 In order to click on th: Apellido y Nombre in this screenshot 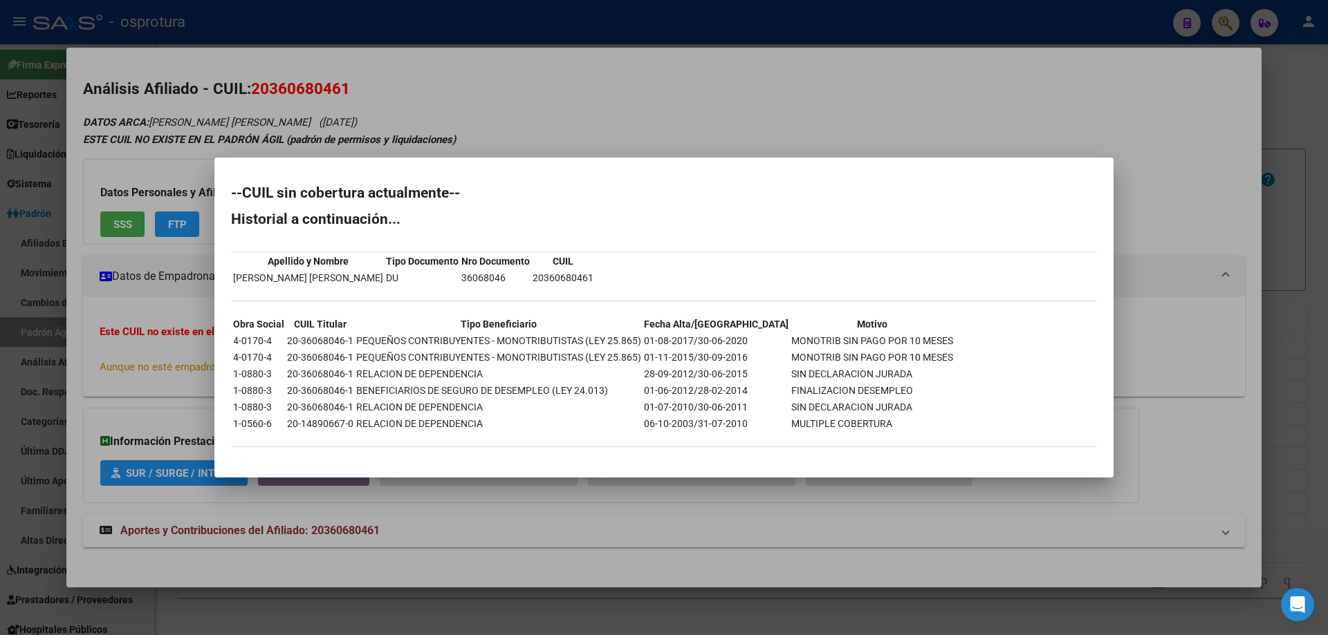, I will do `click(308, 261)`.